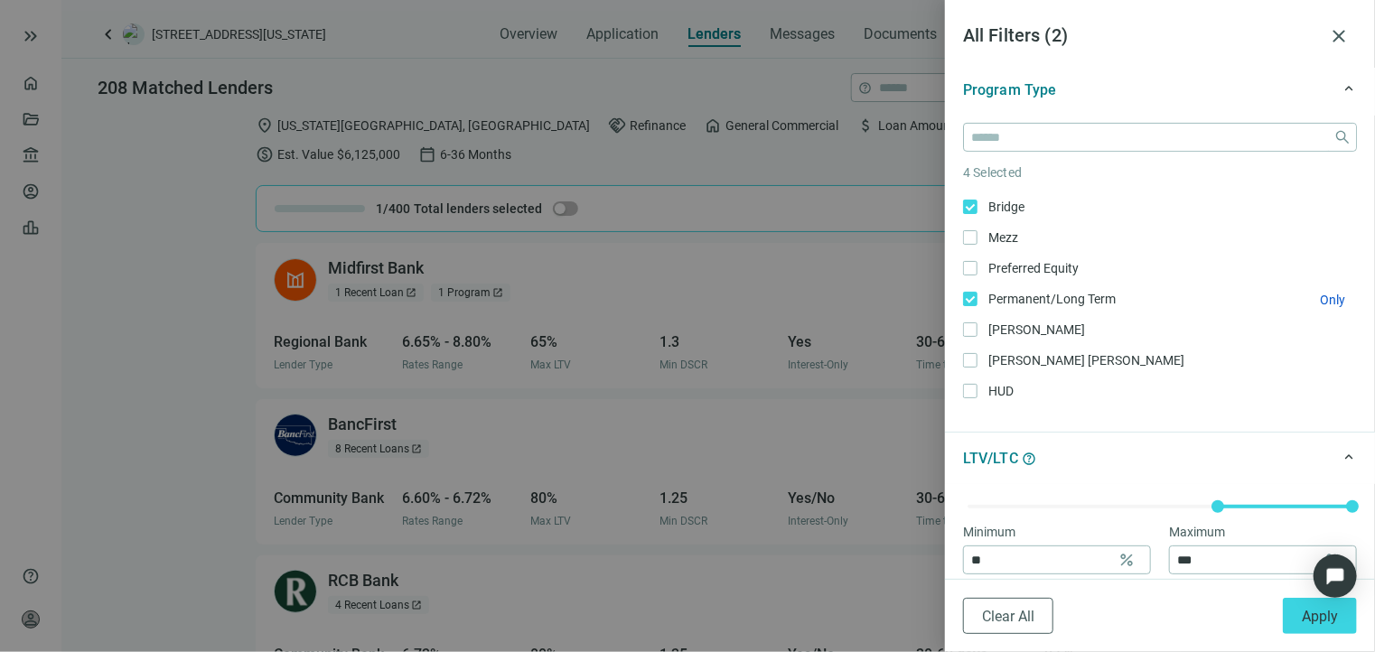 This screenshot has width=1375, height=652. Describe the element at coordinates (1160, 173) in the screenshot. I see `article: 4 Selected` at that location.